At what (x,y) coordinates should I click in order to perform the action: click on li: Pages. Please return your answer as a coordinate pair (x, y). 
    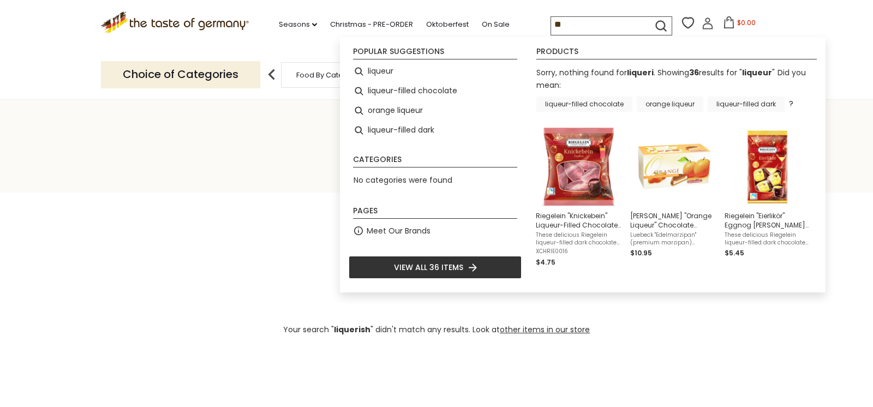
    Looking at the image, I should click on (435, 213).